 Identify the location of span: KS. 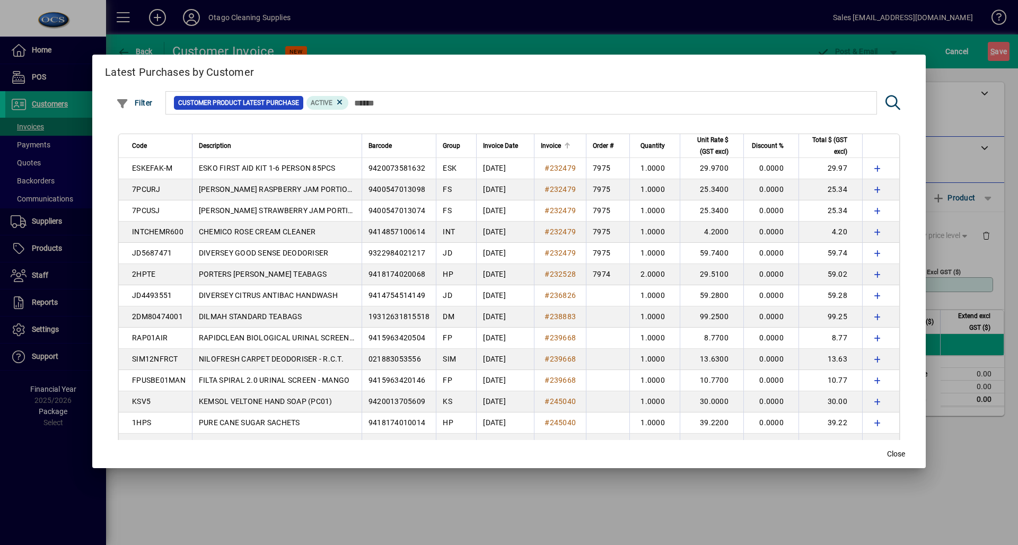
(447, 401).